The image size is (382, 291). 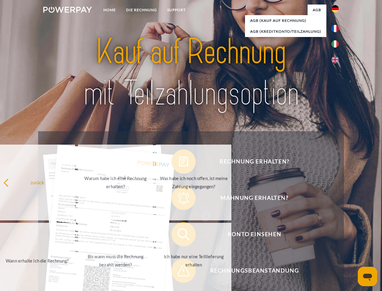 I want to click on a: DIE RECHNUNG, so click(x=142, y=10).